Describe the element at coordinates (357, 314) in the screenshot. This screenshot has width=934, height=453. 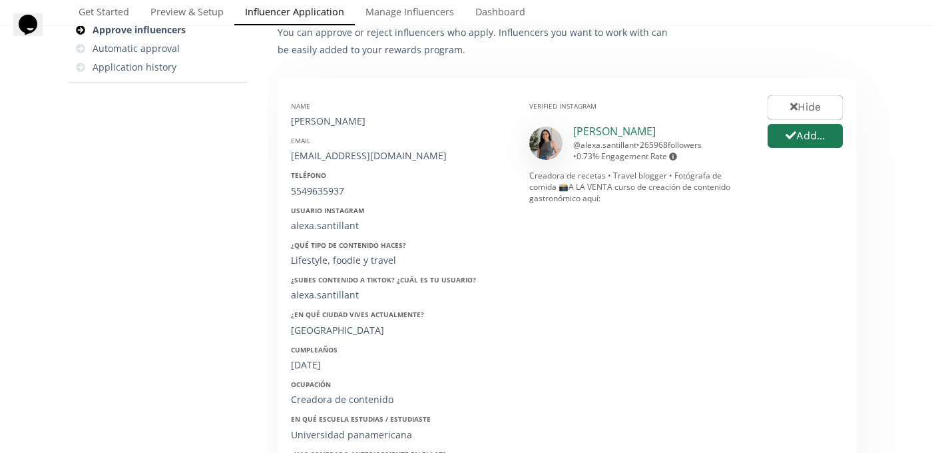
I see `strong: ¿En qué ciudad vives actualmente?` at that location.